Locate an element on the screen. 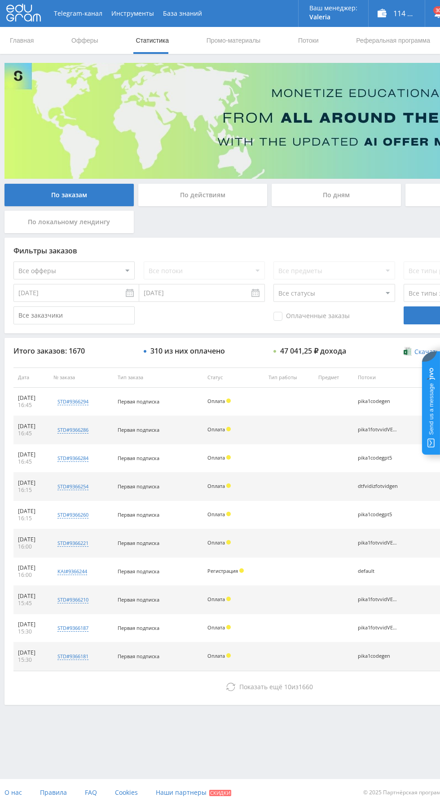 The height and width of the screenshot is (806, 440). a: Потоки is located at coordinates (309, 40).